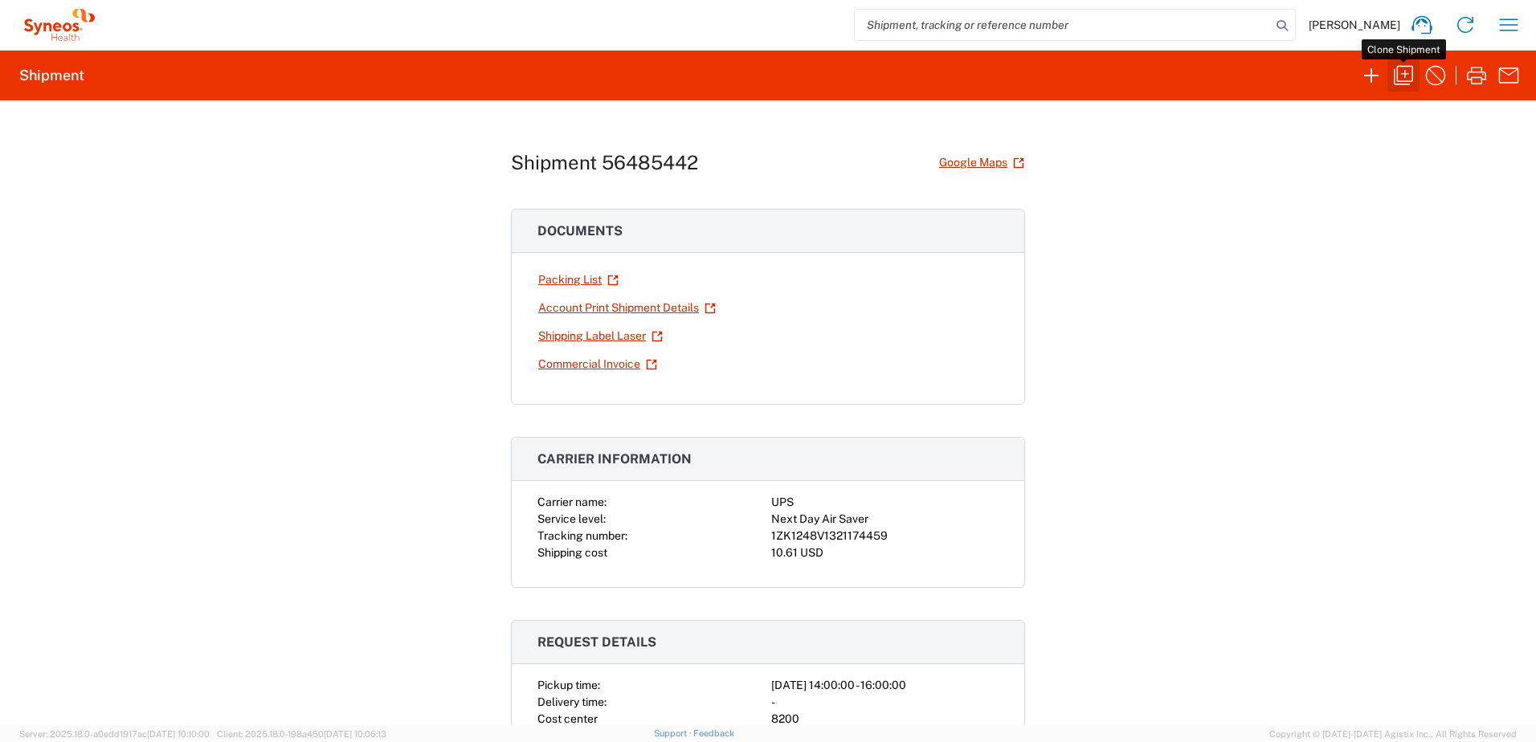  I want to click on div: 10.61 USD, so click(884, 553).